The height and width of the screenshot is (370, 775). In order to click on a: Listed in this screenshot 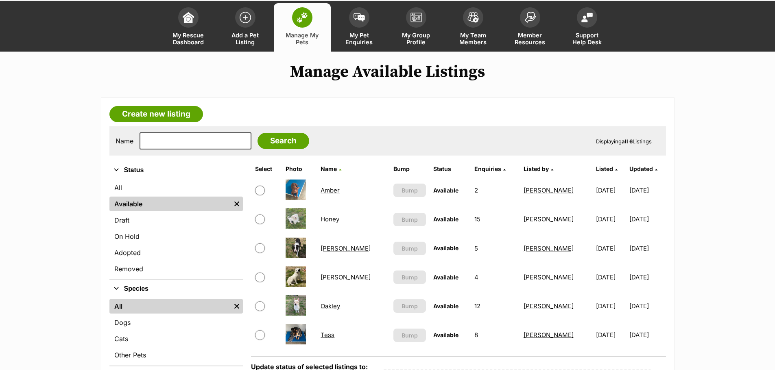, I will do `click(606, 169)`.